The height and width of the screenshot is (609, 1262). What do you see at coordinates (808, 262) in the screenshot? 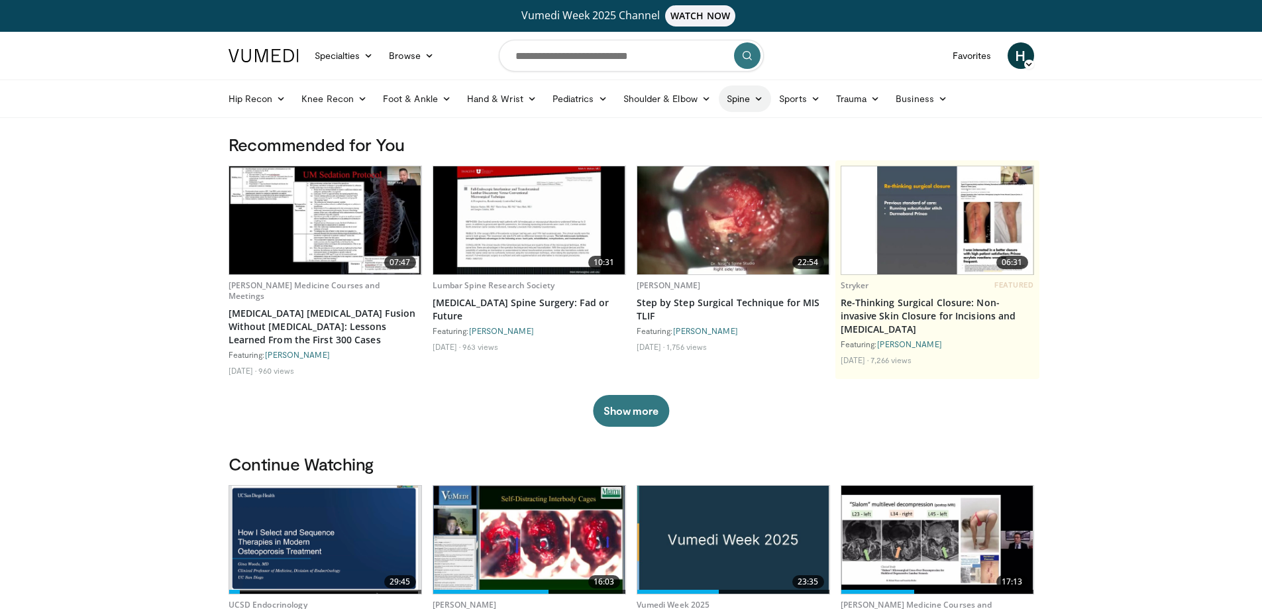
I see `span: 22:54` at bounding box center [808, 262].